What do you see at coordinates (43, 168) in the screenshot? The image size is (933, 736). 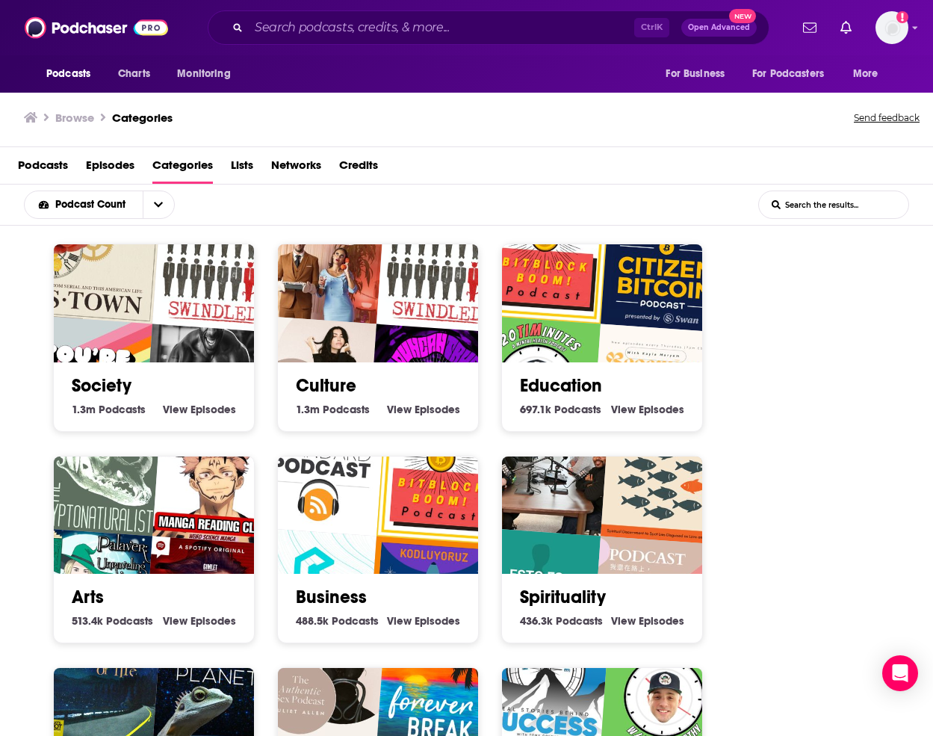 I see `a: Podcasts` at bounding box center [43, 168].